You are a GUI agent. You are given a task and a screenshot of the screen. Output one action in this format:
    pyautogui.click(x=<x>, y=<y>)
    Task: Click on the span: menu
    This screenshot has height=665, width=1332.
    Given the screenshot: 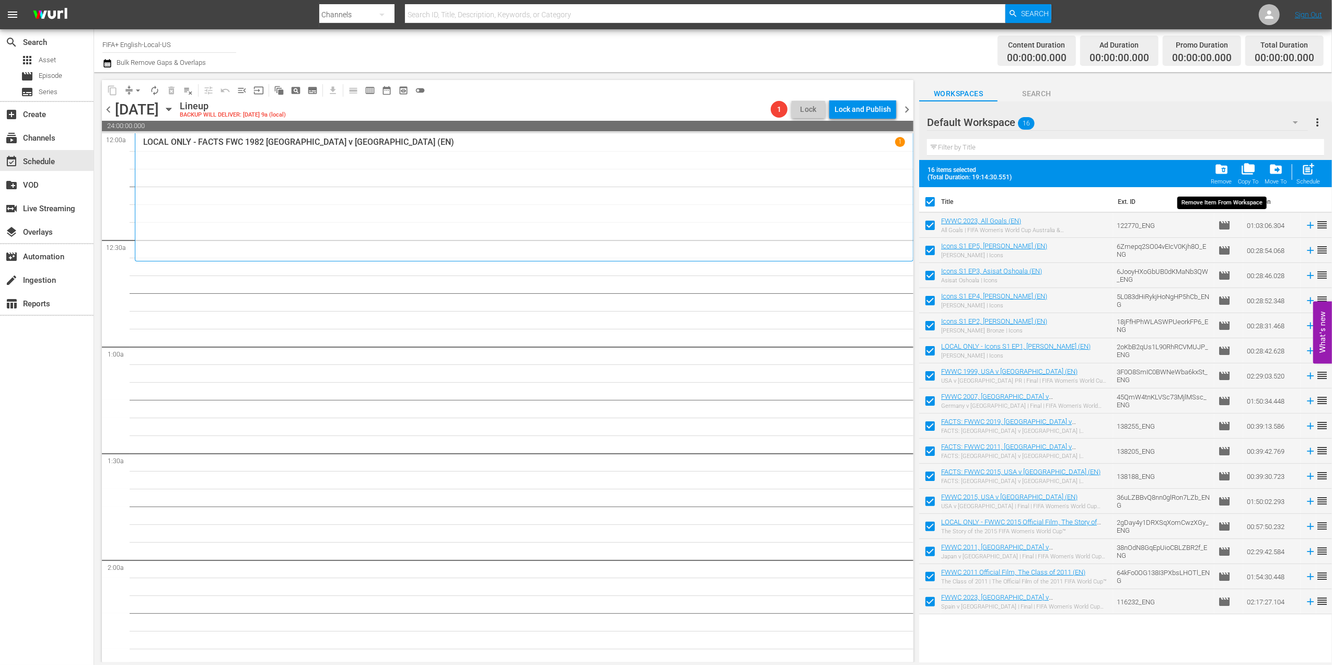 What is the action you would take?
    pyautogui.click(x=13, y=15)
    